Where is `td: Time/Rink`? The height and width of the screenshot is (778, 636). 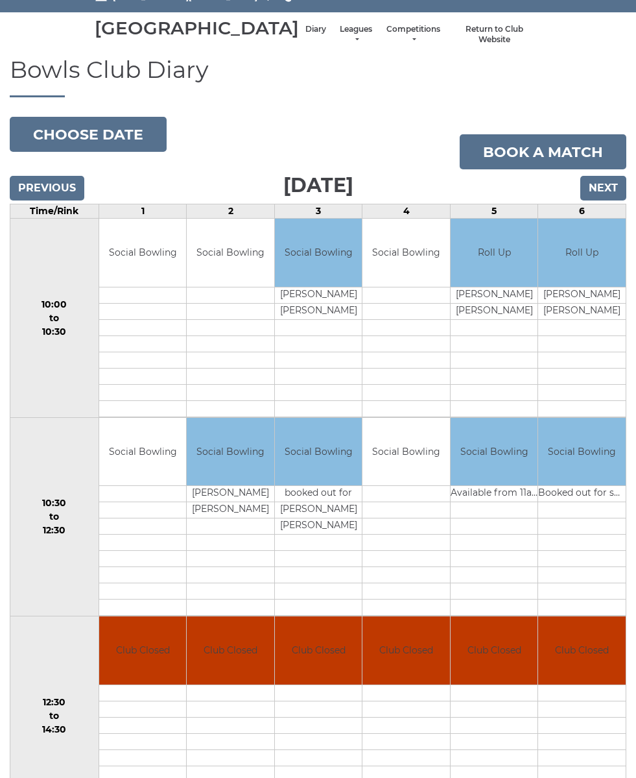 td: Time/Rink is located at coordinates (54, 211).